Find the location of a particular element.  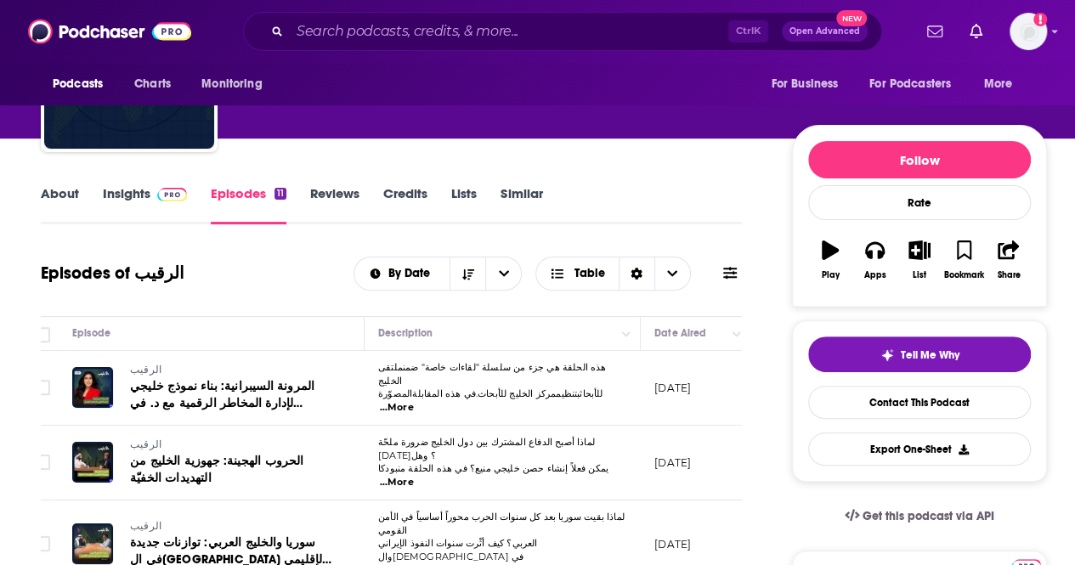

img: tell me why sparkle is located at coordinates (887, 355).